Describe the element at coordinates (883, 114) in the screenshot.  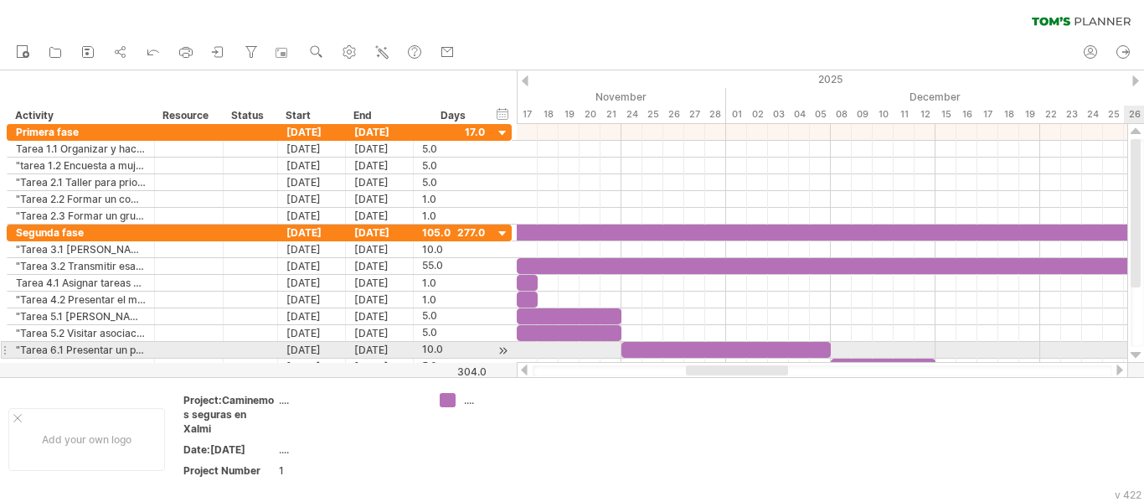
I see `div: Wednesday, 10 December 2025` at that location.